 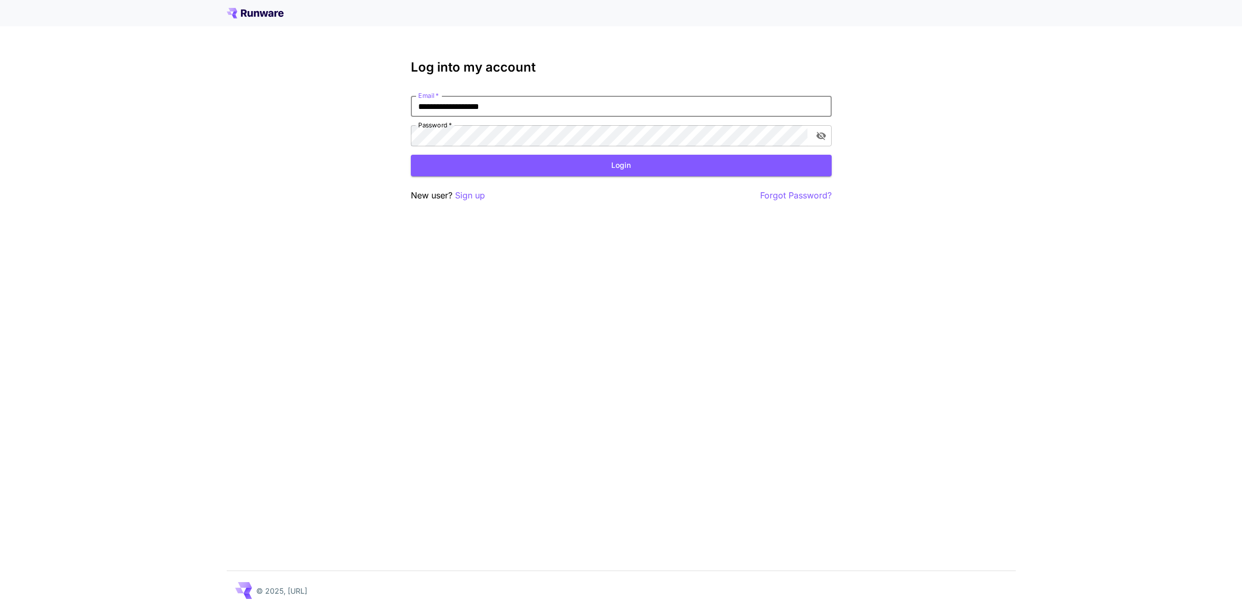 What do you see at coordinates (448, 195) in the screenshot?
I see `p: New user?` at bounding box center [448, 195].